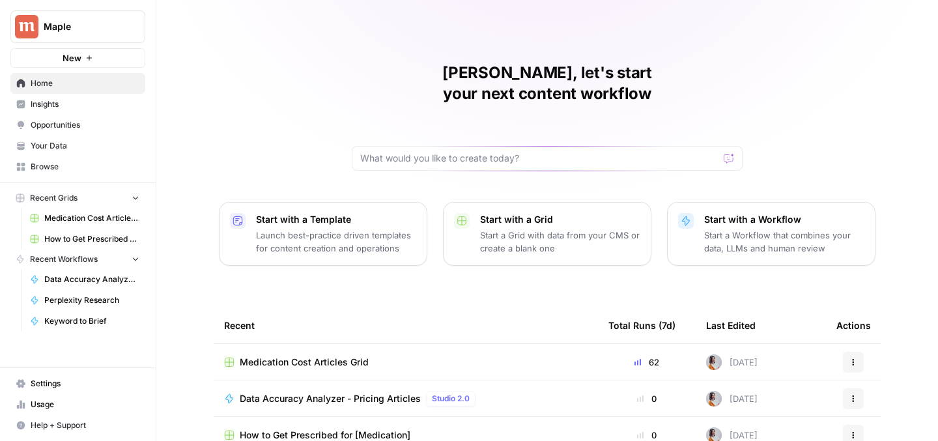  I want to click on div: Recent, so click(406, 325).